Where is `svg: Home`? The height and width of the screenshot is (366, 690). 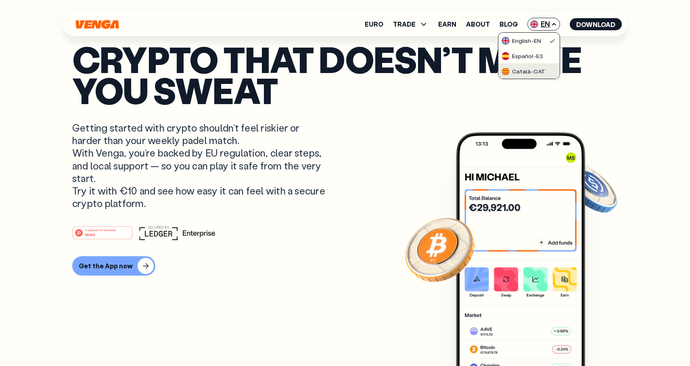
svg: Home is located at coordinates (97, 24).